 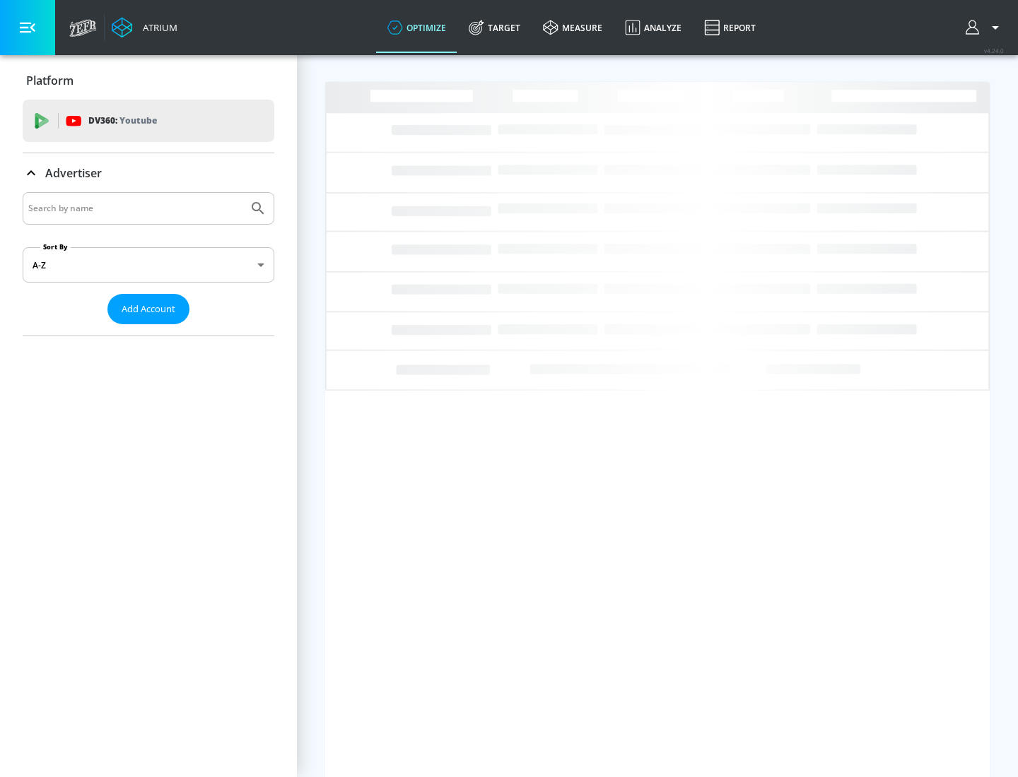 What do you see at coordinates (148, 330) in the screenshot?
I see `nav: list of Advertiser` at bounding box center [148, 330].